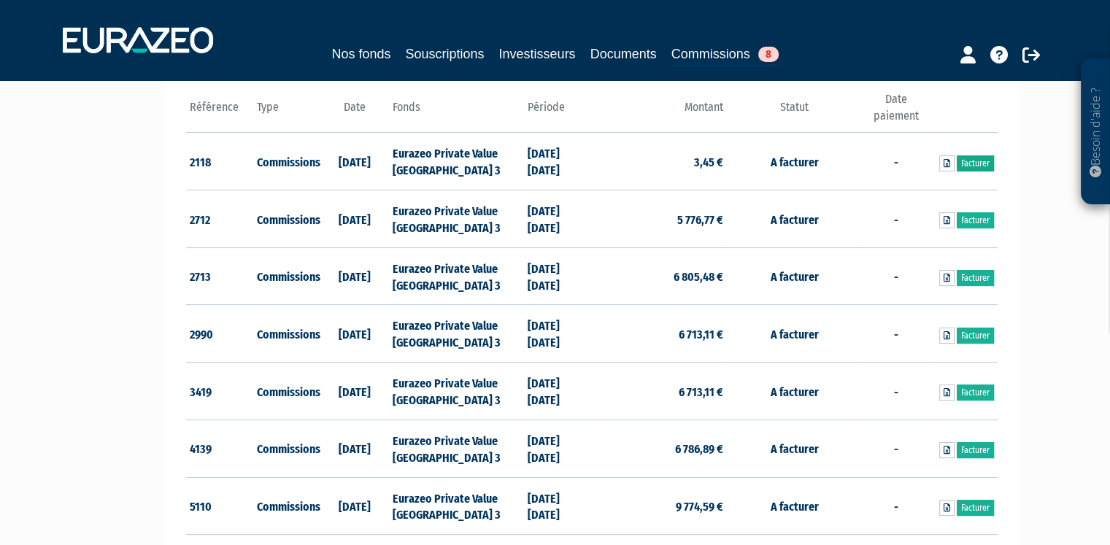 This screenshot has width=1110, height=545. Describe the element at coordinates (659, 112) in the screenshot. I see `th: Montant` at that location.